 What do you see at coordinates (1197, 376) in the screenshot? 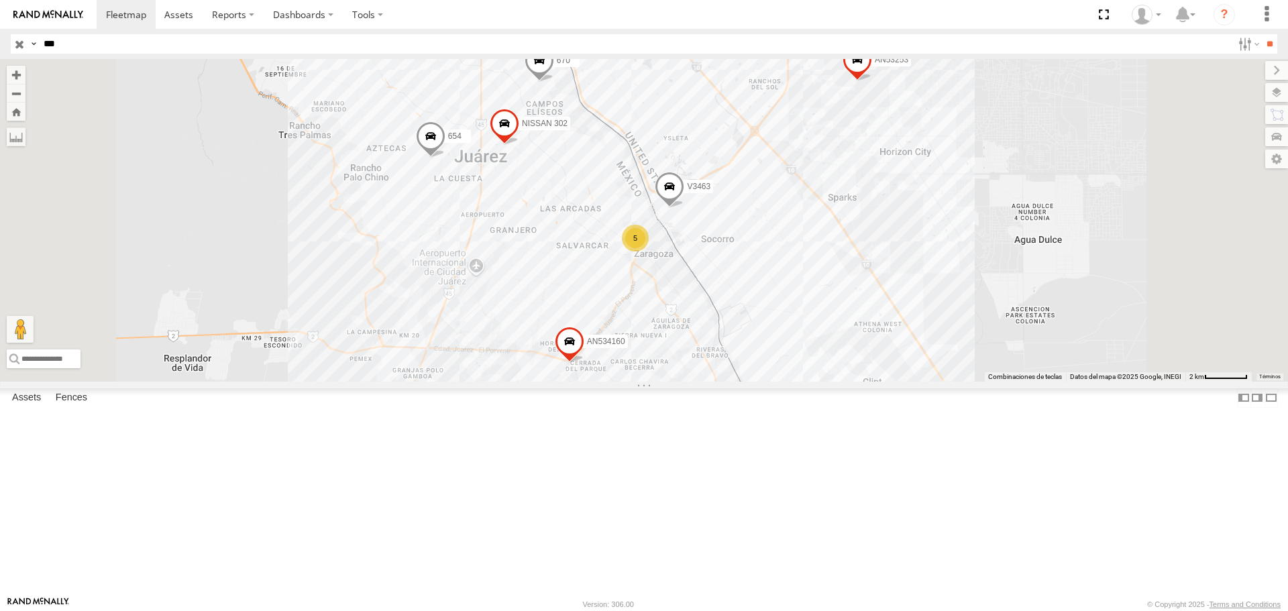
I see `span: 2 km` at bounding box center [1197, 376].